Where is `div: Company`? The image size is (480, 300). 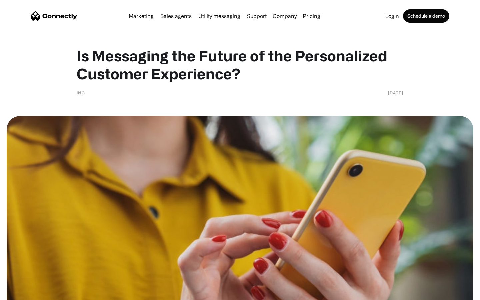 div: Company is located at coordinates (285, 16).